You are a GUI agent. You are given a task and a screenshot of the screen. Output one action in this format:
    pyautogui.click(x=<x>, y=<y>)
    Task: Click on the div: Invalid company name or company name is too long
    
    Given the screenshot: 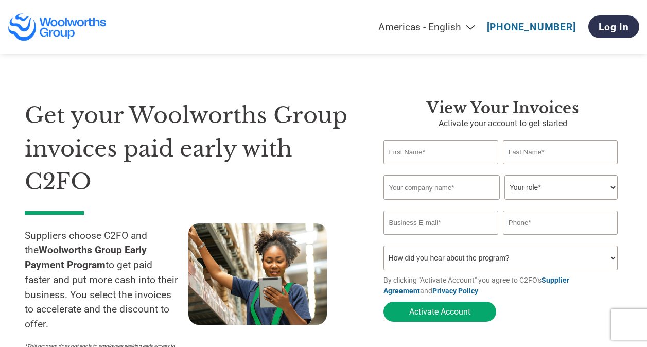 What is the action you would take?
    pyautogui.click(x=500, y=203)
    